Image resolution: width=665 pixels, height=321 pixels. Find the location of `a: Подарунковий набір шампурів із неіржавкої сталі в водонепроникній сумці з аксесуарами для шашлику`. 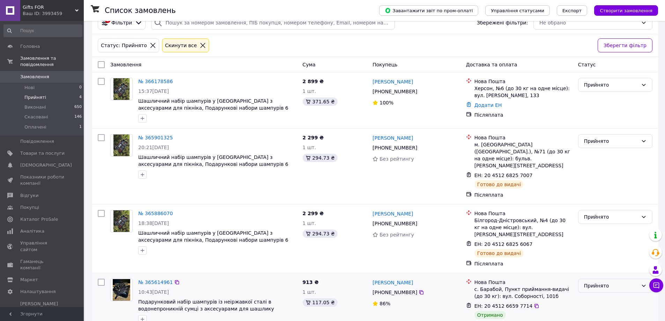

a: Подарунковий набір шампурів із неіржавкої сталі в водонепроникній сумці з аксесуарами для шашлику is located at coordinates (206, 305).